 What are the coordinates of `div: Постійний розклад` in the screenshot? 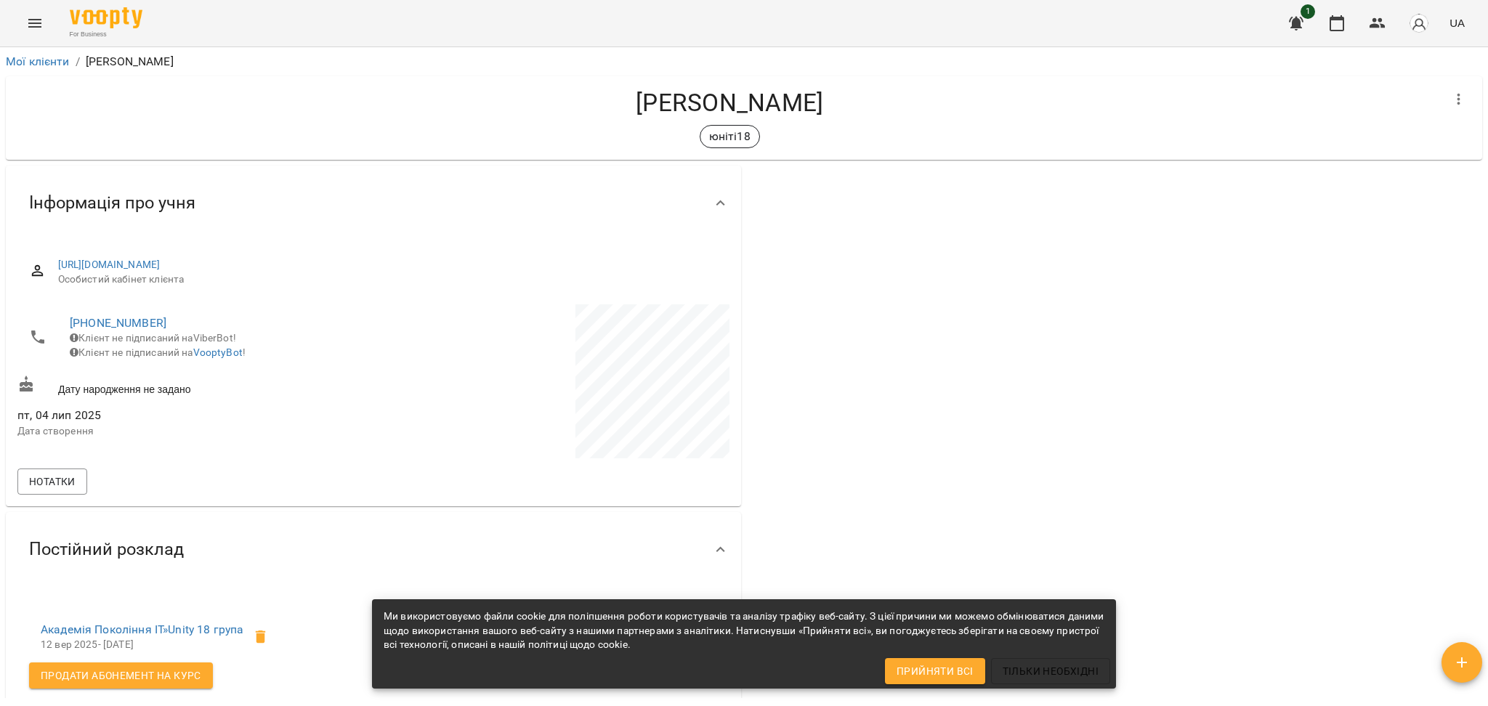 It's located at (374, 549).